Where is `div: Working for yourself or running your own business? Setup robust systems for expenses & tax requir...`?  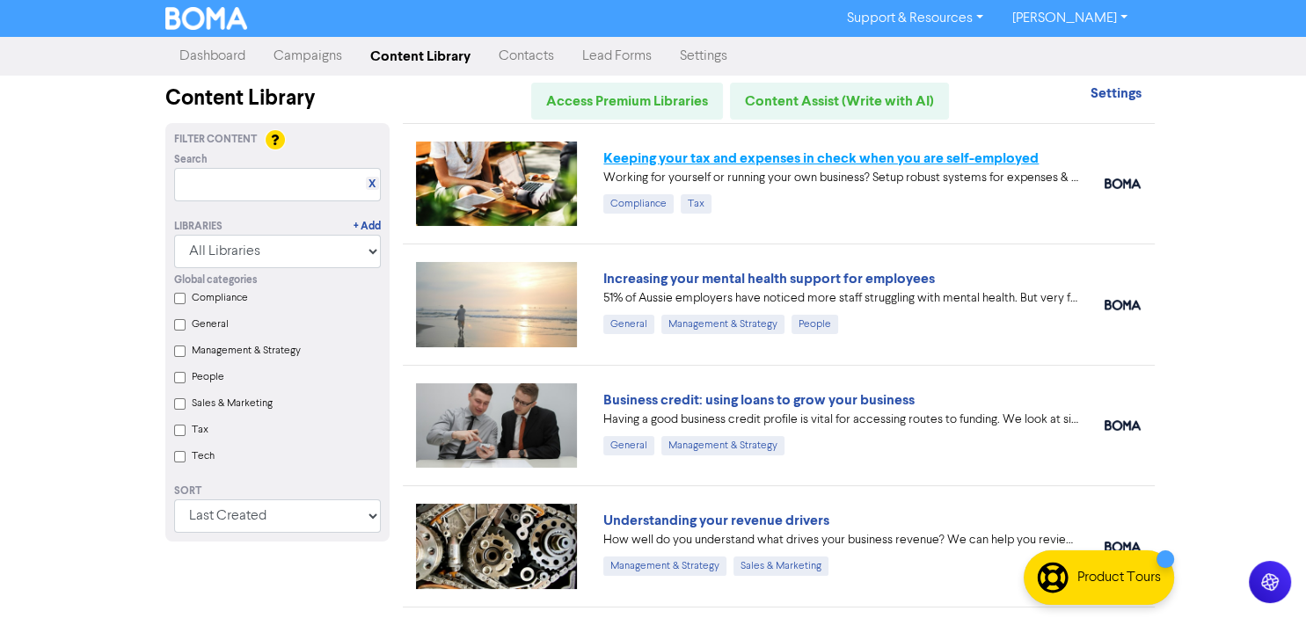 div: Working for yourself or running your own business? Setup robust systems for expenses & tax requir... is located at coordinates (841, 178).